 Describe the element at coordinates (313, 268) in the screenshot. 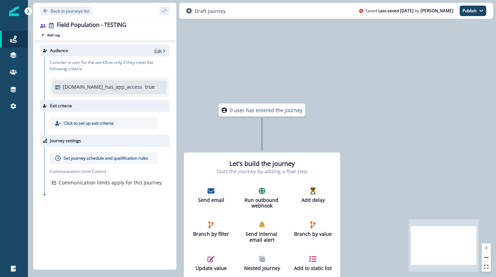

I see `p: Add to static list` at that location.